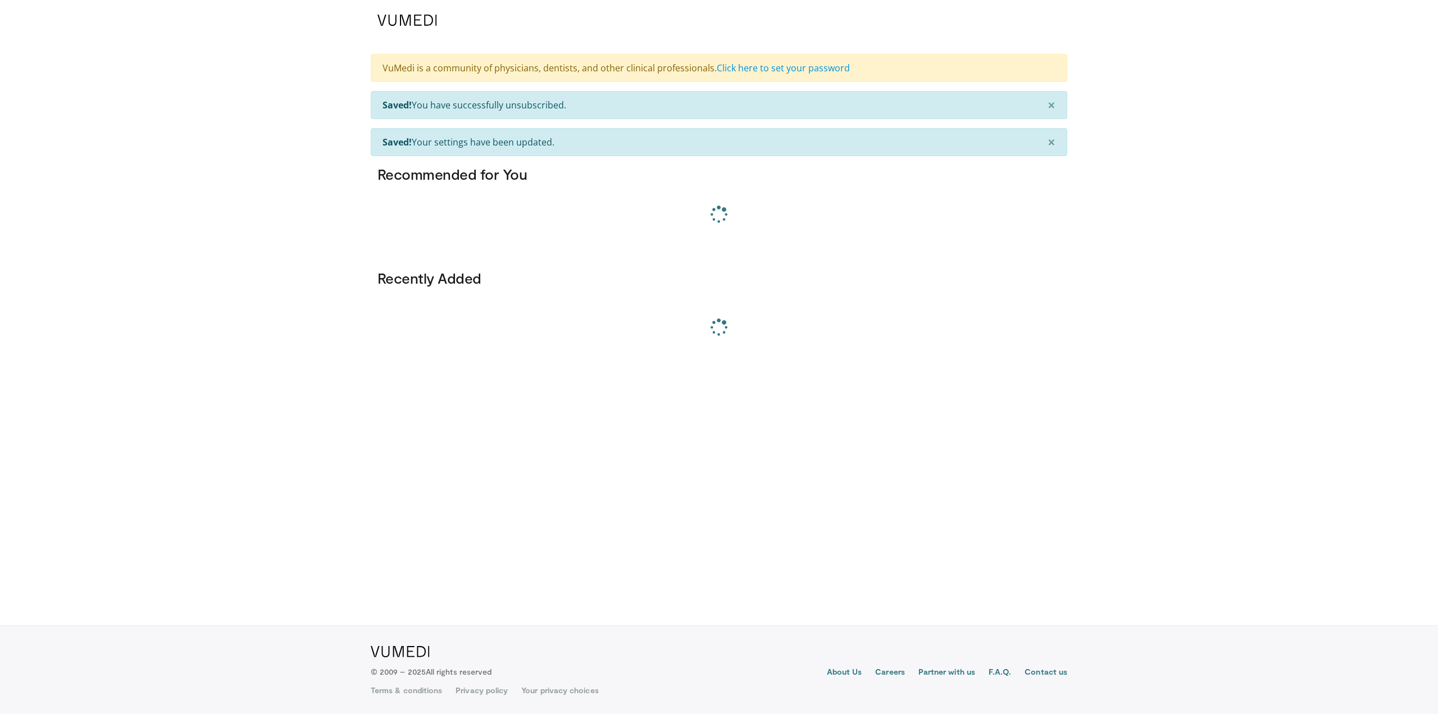 This screenshot has height=714, width=1438. I want to click on h3: Recommended for You, so click(719, 174).